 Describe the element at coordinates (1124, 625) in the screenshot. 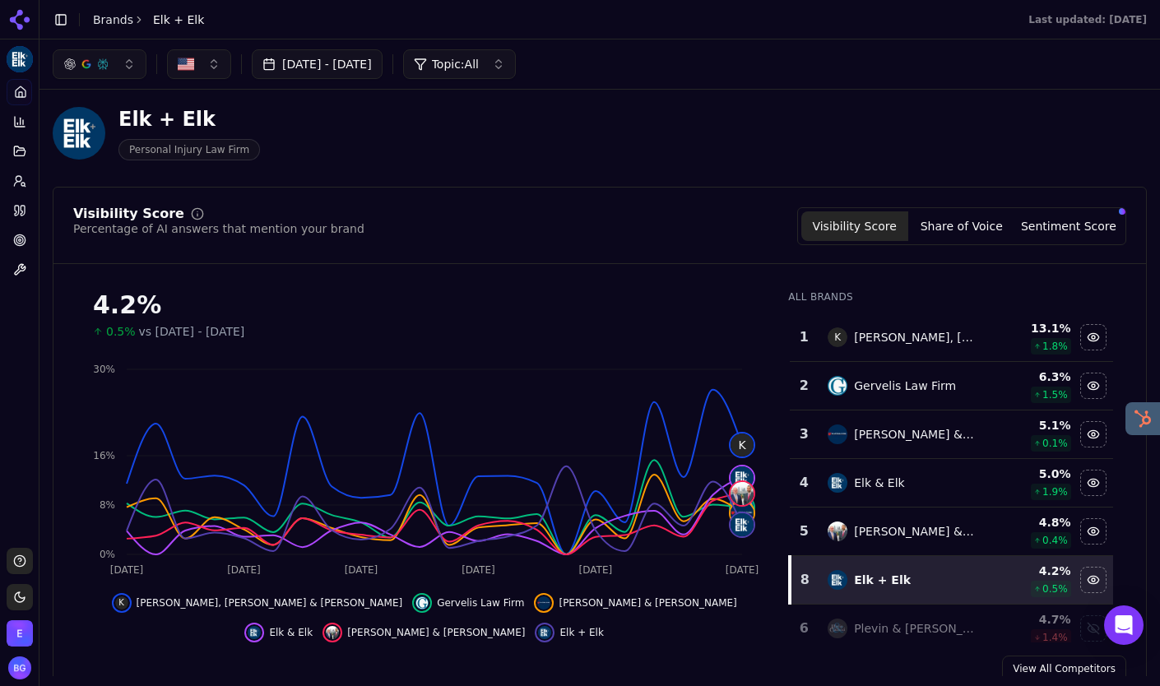

I see `div: Open Intercom Messenger` at that location.